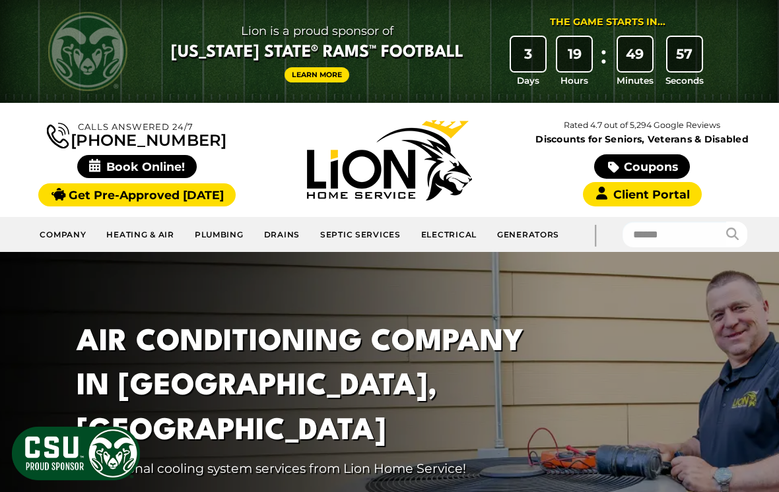 The height and width of the screenshot is (492, 779). I want to click on img: CSU Sponsor Badge, so click(76, 454).